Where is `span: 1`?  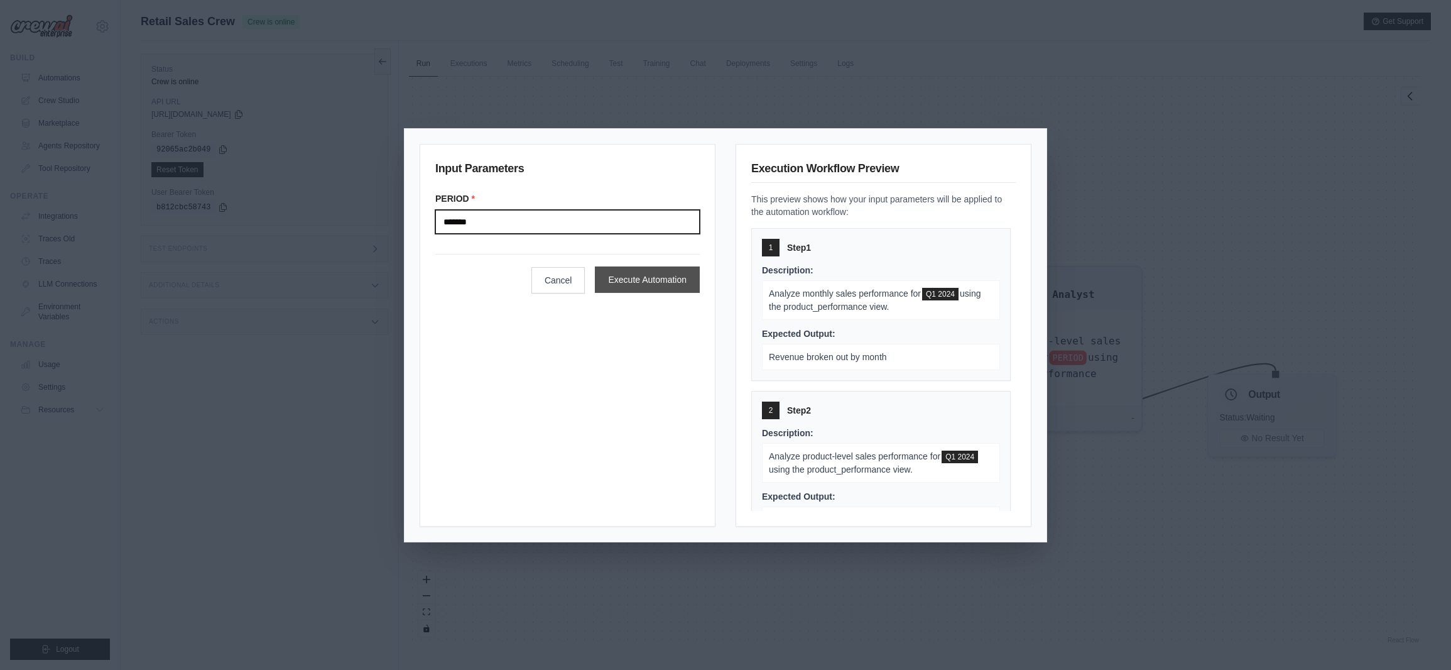 span: 1 is located at coordinates (771, 248).